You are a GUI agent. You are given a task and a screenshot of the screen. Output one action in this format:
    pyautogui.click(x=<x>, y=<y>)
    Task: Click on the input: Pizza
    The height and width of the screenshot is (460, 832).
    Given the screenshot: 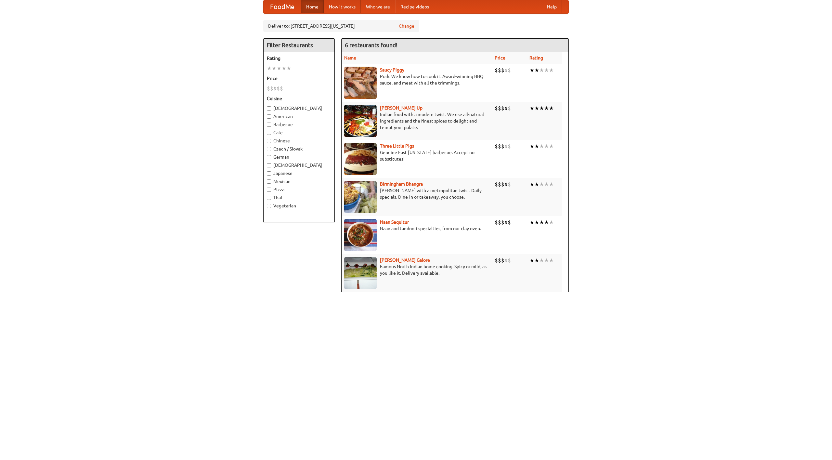 What is the action you would take?
    pyautogui.click(x=269, y=189)
    